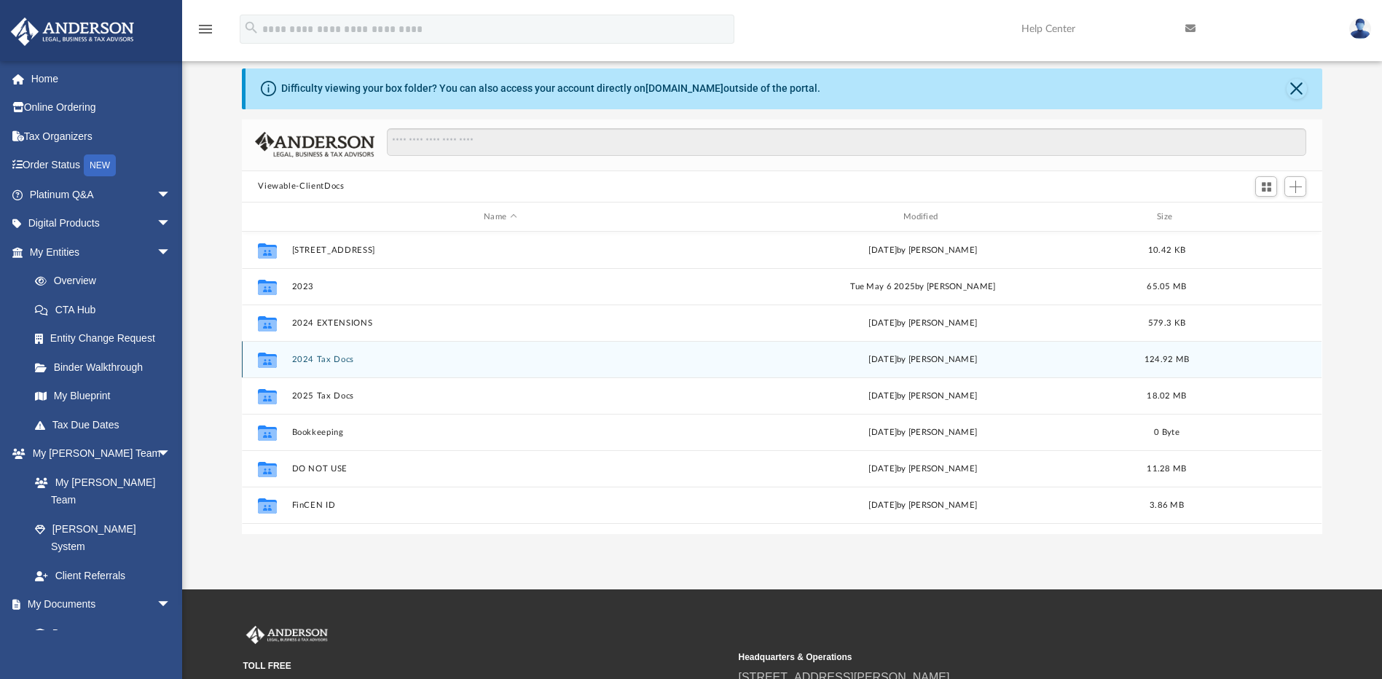 This screenshot has width=1382, height=679. What do you see at coordinates (103, 576) in the screenshot?
I see `a: Client Referrals` at bounding box center [103, 576].